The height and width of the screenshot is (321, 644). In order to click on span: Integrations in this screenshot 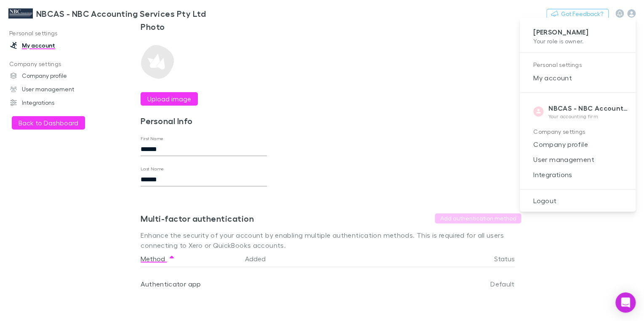, I will do `click(577, 175)`.